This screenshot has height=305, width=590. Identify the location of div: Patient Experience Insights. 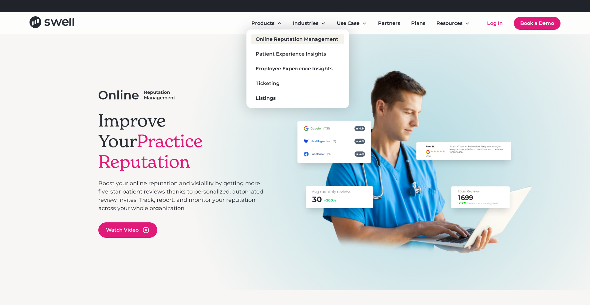
(291, 54).